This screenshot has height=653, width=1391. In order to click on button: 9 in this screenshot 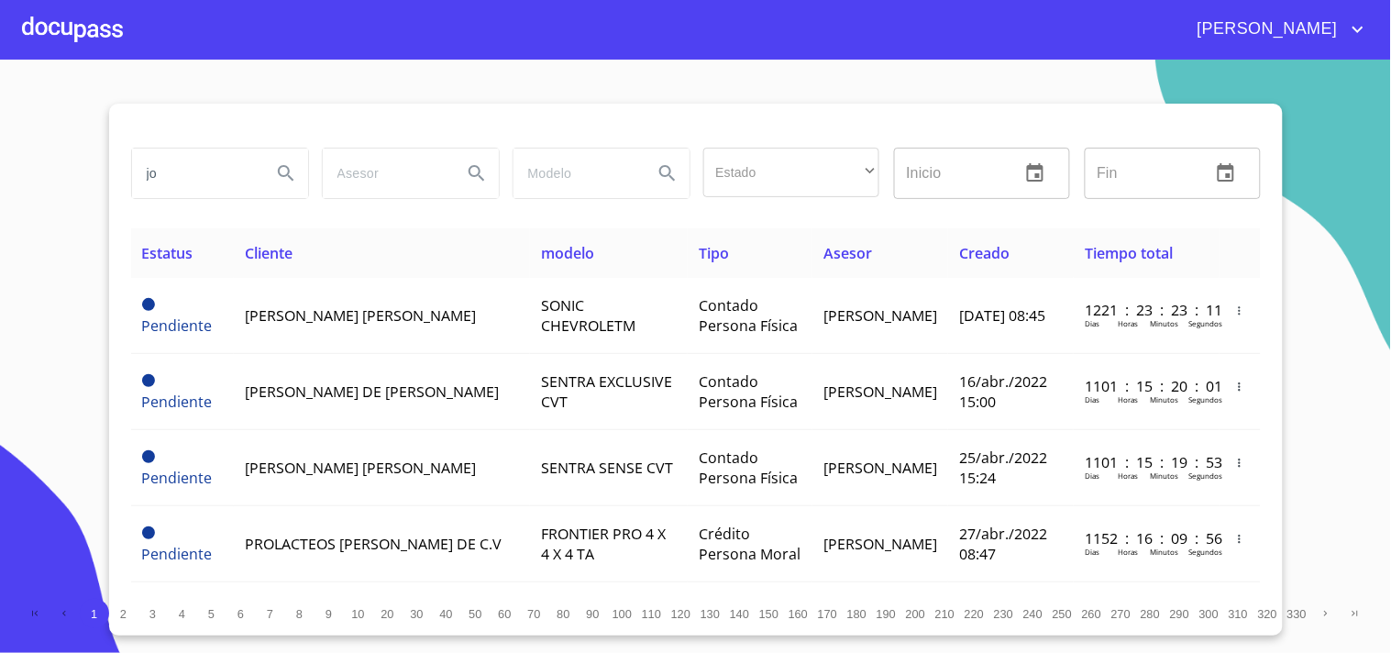, I will do `click(329, 614)`.